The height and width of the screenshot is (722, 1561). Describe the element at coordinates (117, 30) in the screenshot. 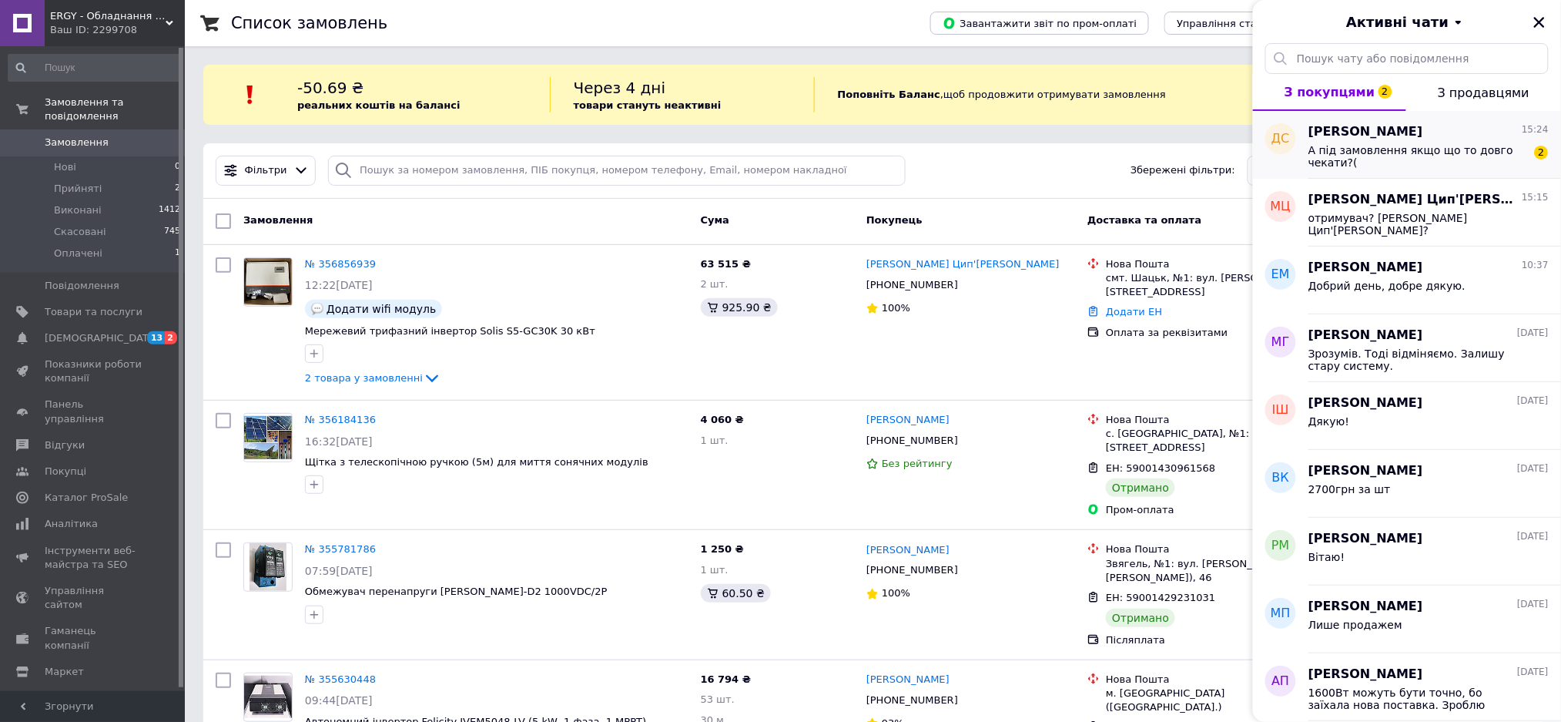

I see `div: Ваш ID: 2299708` at that location.